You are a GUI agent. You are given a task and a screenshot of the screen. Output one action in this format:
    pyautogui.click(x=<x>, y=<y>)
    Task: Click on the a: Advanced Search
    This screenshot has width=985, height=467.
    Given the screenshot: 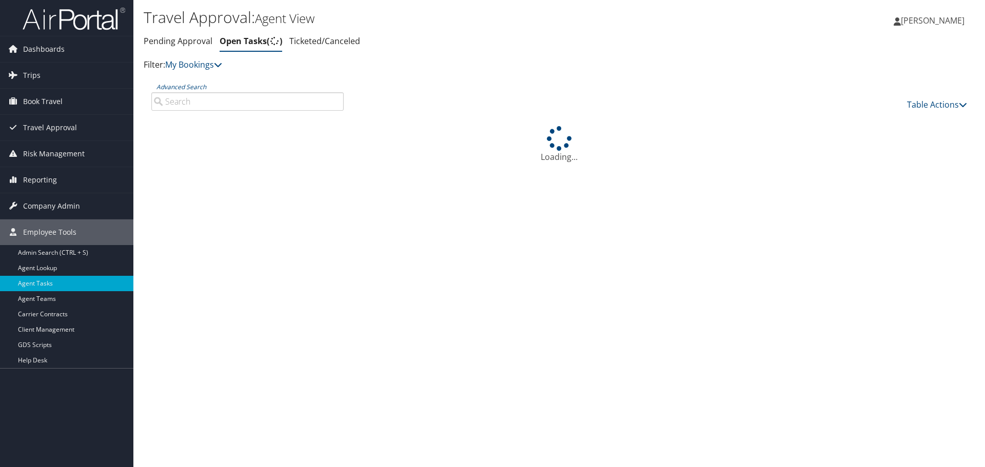 What is the action you would take?
    pyautogui.click(x=181, y=87)
    